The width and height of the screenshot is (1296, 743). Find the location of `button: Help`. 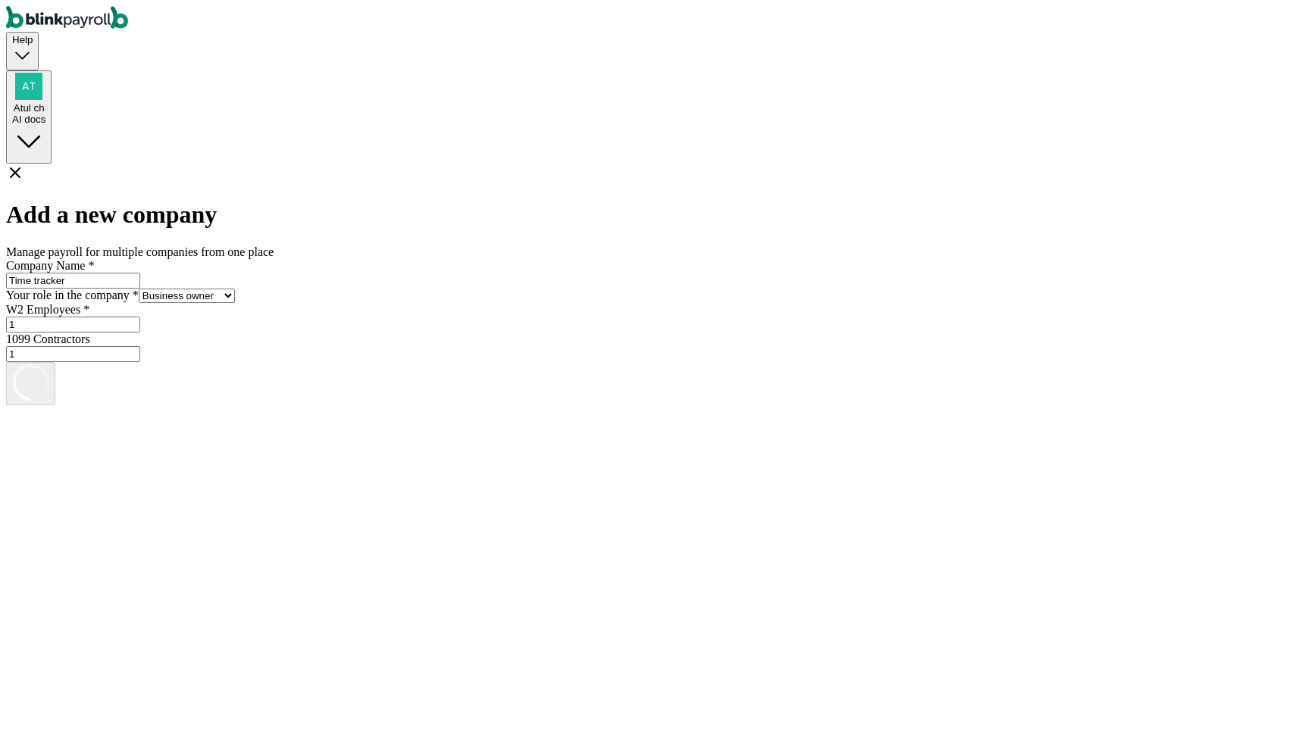

button: Help is located at coordinates (22, 51).